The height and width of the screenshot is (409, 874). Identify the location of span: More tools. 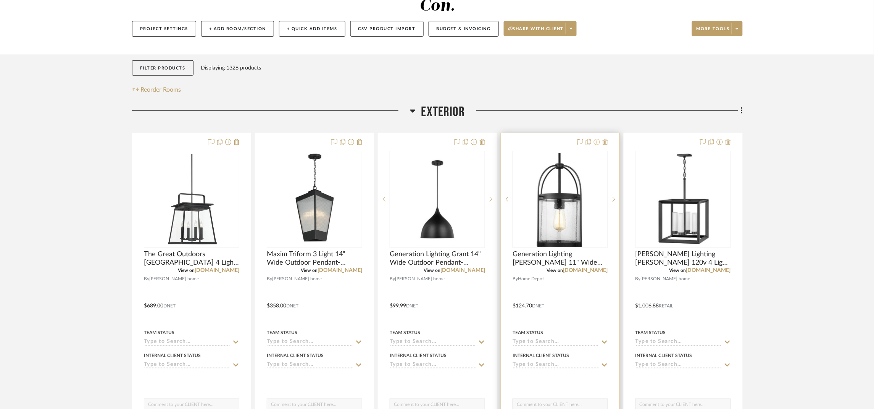
(713, 32).